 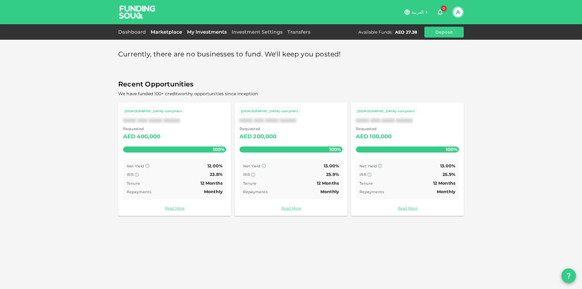 What do you see at coordinates (291, 84) in the screenshot?
I see `span: Recent Opportunities` at bounding box center [291, 84].